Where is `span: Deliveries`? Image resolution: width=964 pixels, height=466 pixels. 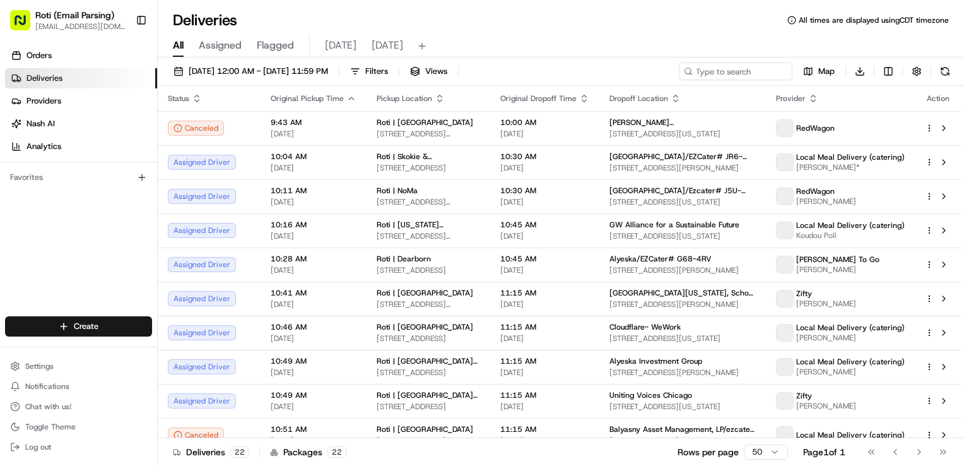
span: Deliveries is located at coordinates (44, 78).